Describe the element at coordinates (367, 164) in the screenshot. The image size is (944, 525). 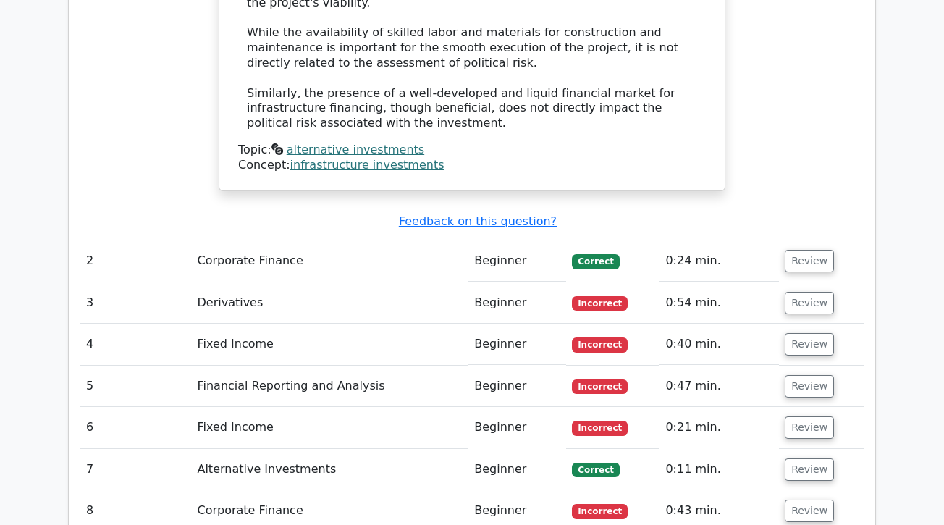
I see `a: infrastructure investments` at that location.